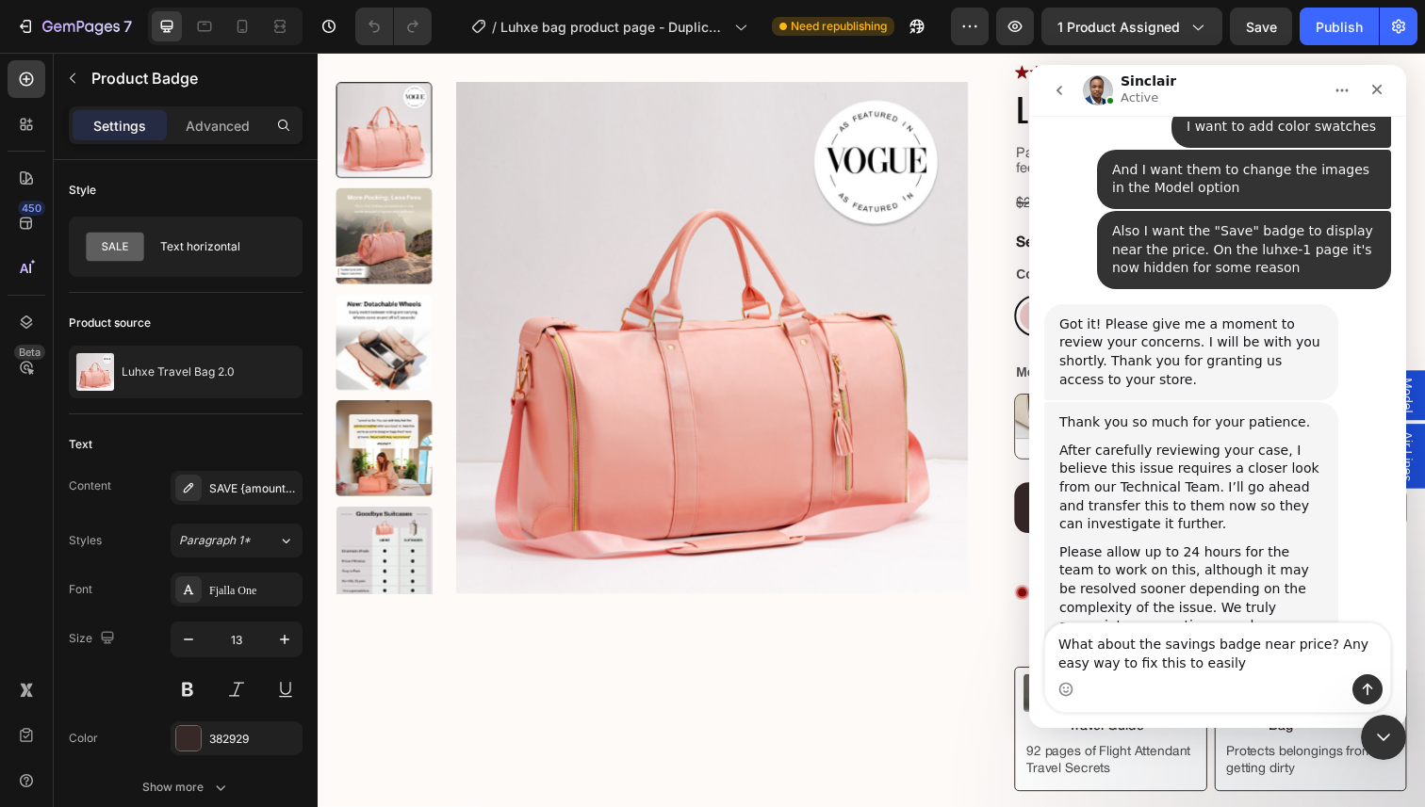  I want to click on s: $20.00, so click(866, 646).